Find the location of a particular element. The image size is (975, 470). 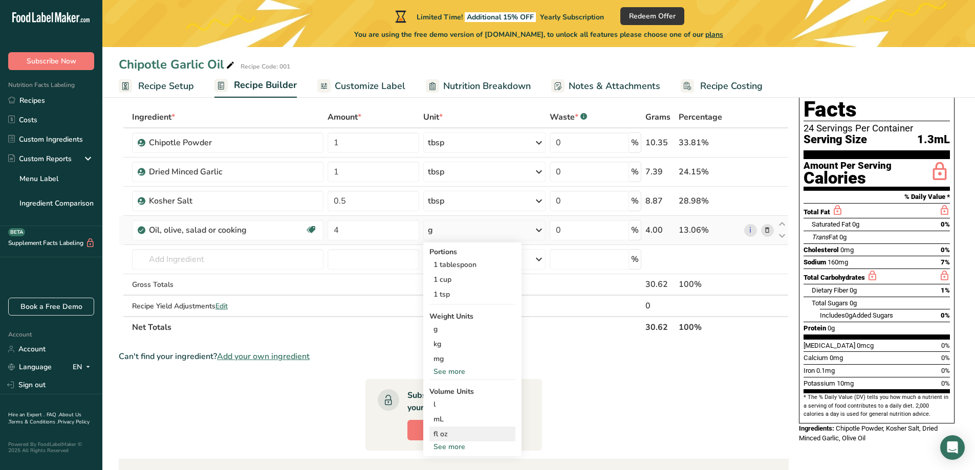

a: Terms & Conditions . is located at coordinates (33, 422).